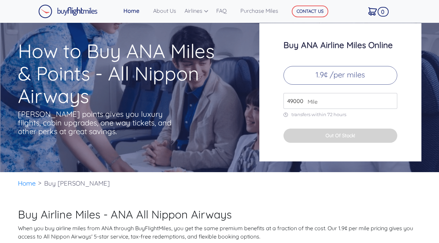 This screenshot has width=439, height=243. Describe the element at coordinates (341, 45) in the screenshot. I see `h3: Buy ANA Airline Miles Online` at that location.